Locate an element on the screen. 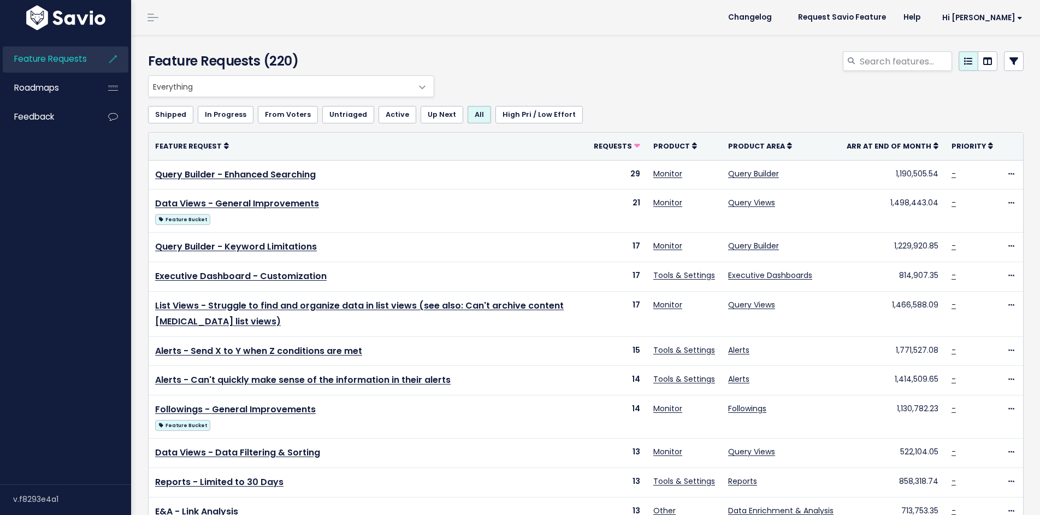 This screenshot has height=515, width=1040. a: ARR at End of Month is located at coordinates (893, 146).